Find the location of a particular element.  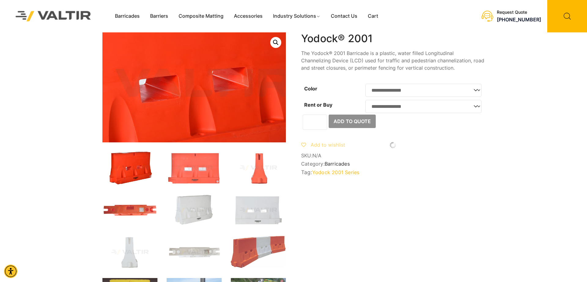

span: SKU: is located at coordinates (393, 156).